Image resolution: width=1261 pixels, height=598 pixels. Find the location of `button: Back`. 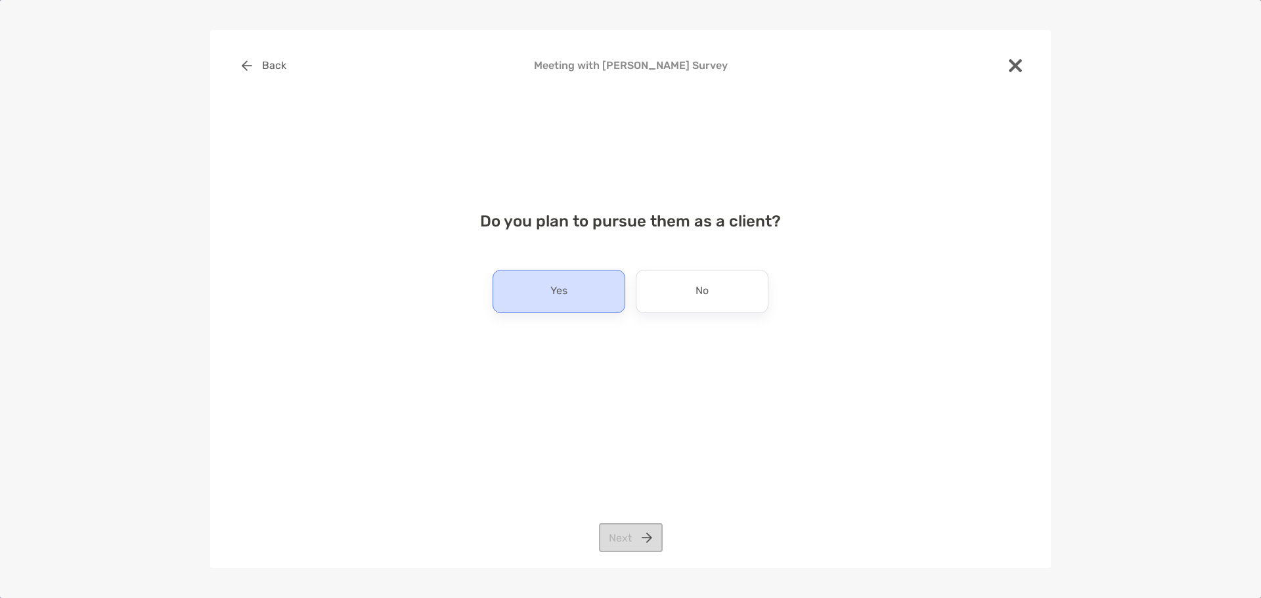

button: Back is located at coordinates (263, 66).